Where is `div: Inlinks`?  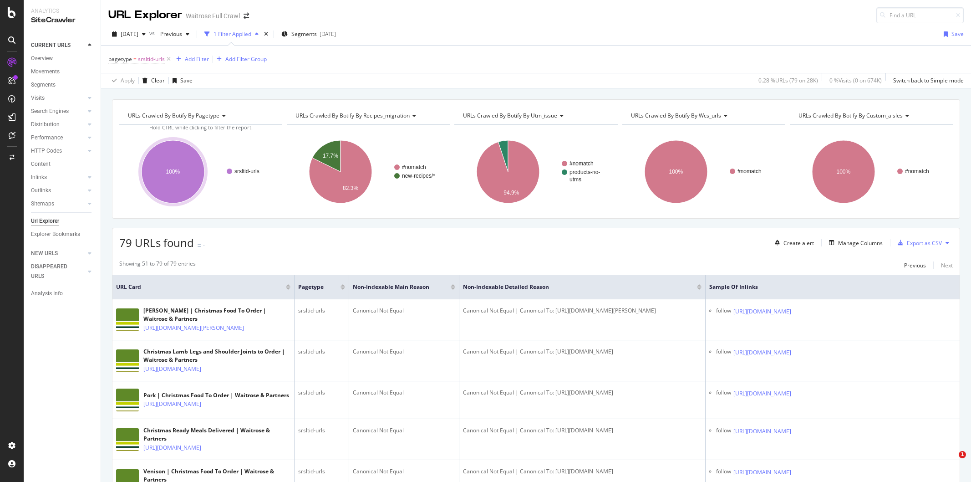
div: Inlinks is located at coordinates (39, 177).